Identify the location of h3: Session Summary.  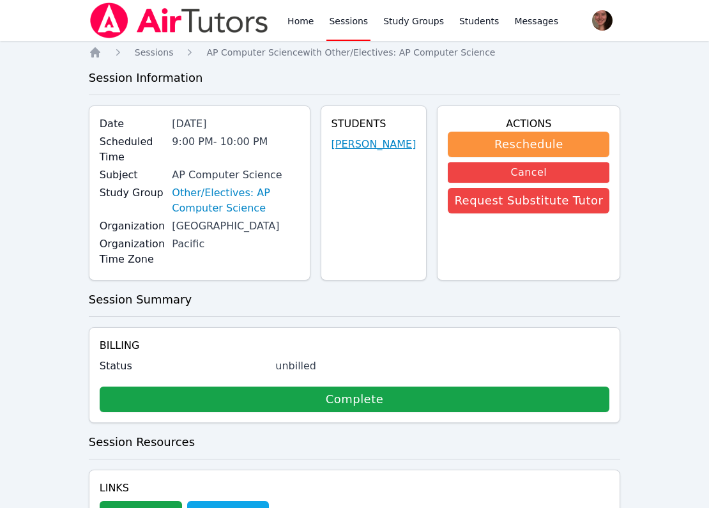
(354, 300).